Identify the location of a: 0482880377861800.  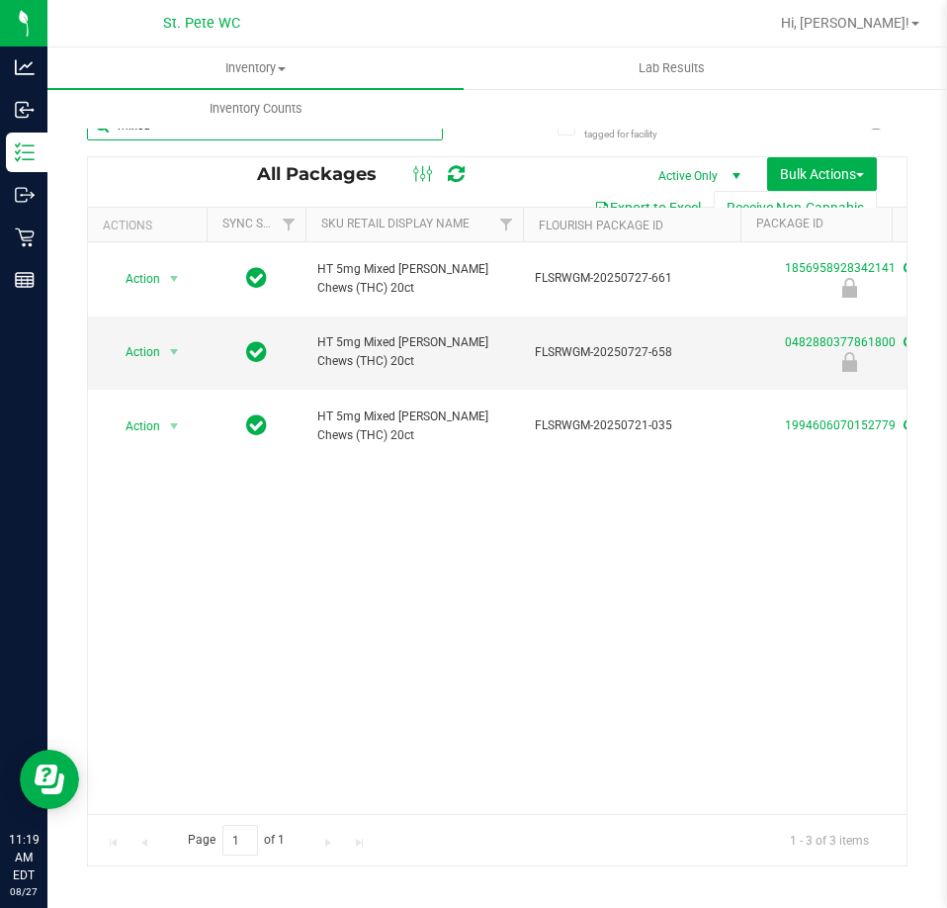
(841, 342).